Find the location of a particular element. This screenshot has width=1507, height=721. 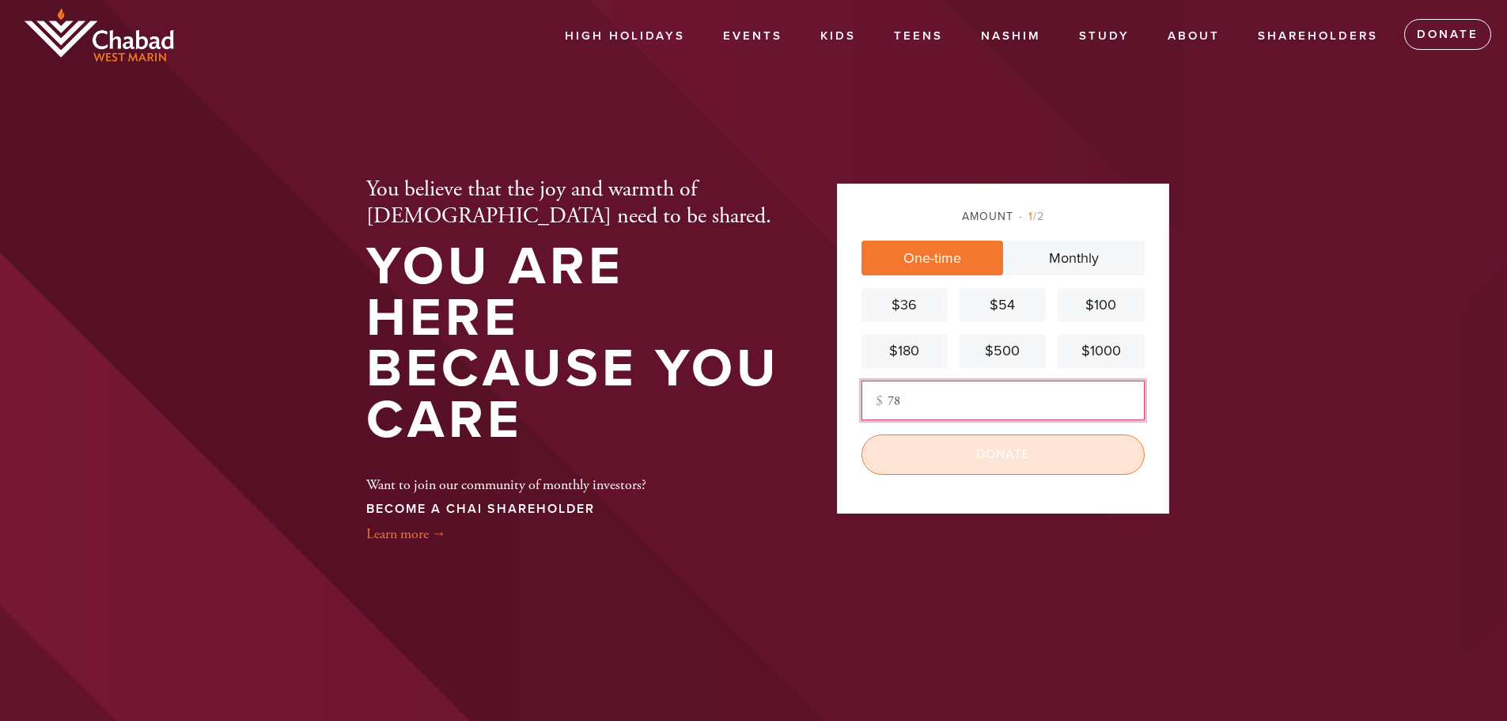

h1: You are here because you care is located at coordinates (576, 343).